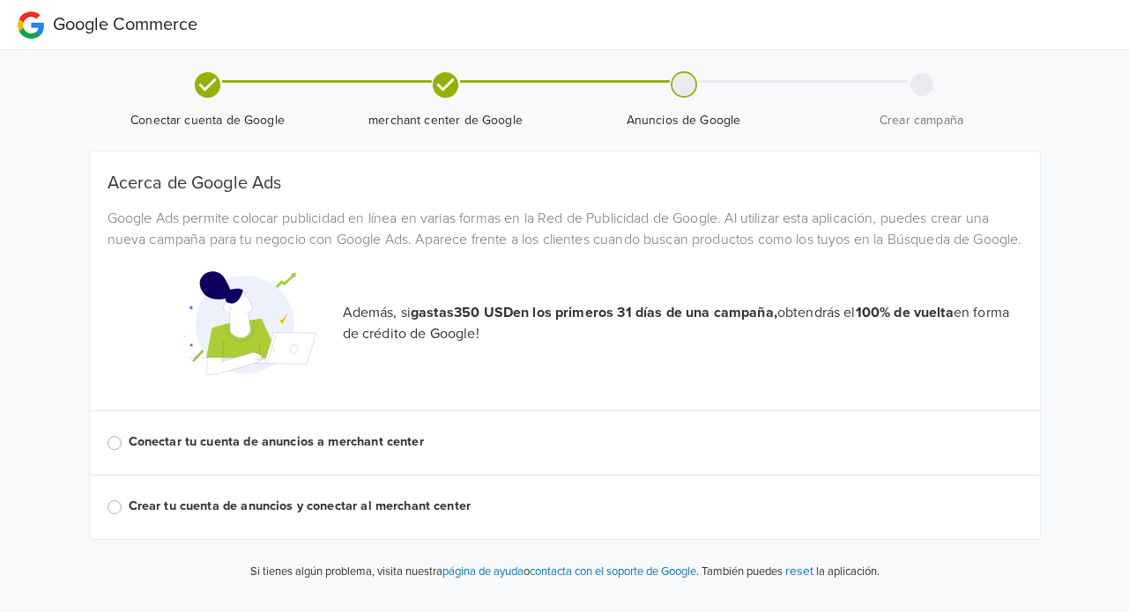  Describe the element at coordinates (789, 571) in the screenshot. I see `p: También puedes la aplicación.` at that location.